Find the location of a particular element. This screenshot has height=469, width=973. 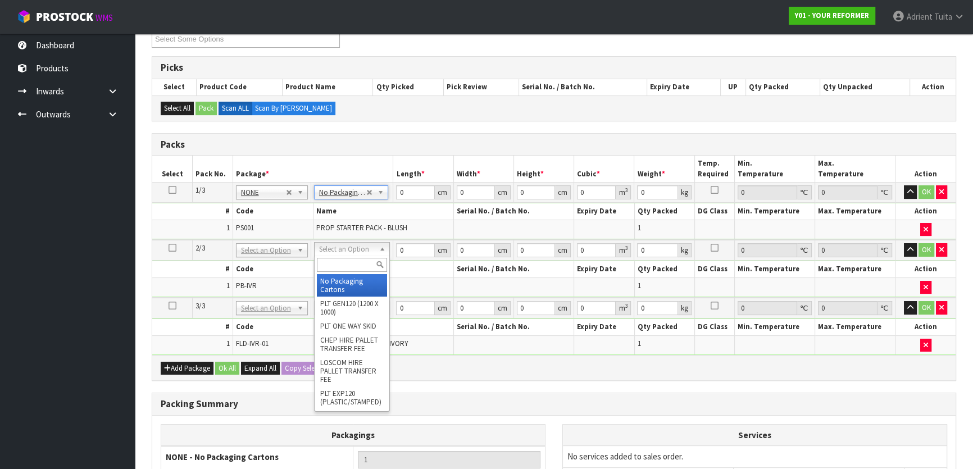

th: Temp. Required is located at coordinates (715, 169).